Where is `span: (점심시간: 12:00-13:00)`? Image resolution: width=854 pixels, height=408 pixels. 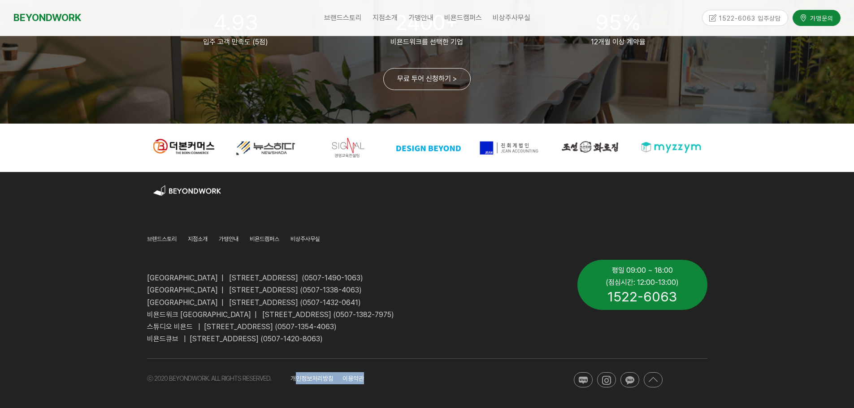
span: (점심시간: 12:00-13:00) is located at coordinates (642, 282).